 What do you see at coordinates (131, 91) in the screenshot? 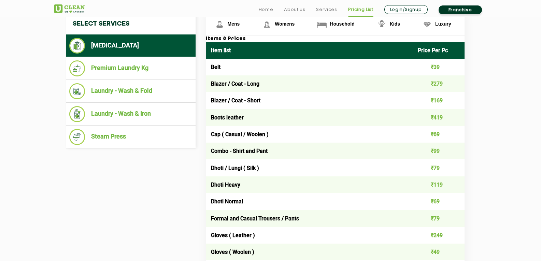
I see `li: Laundry - Wash & Fold` at bounding box center [131, 91].